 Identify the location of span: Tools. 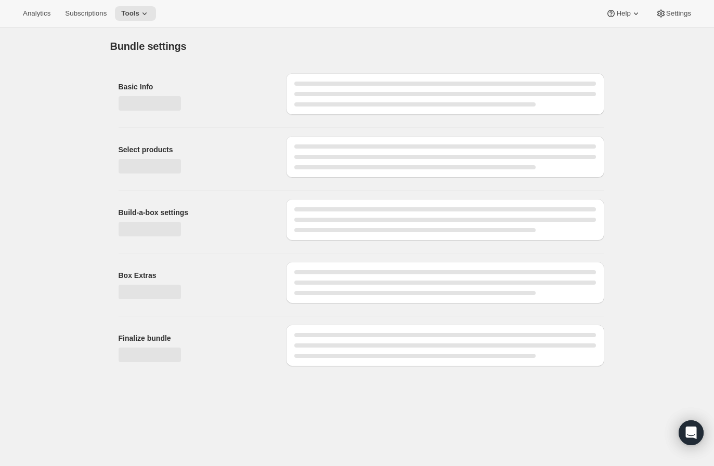
(130, 14).